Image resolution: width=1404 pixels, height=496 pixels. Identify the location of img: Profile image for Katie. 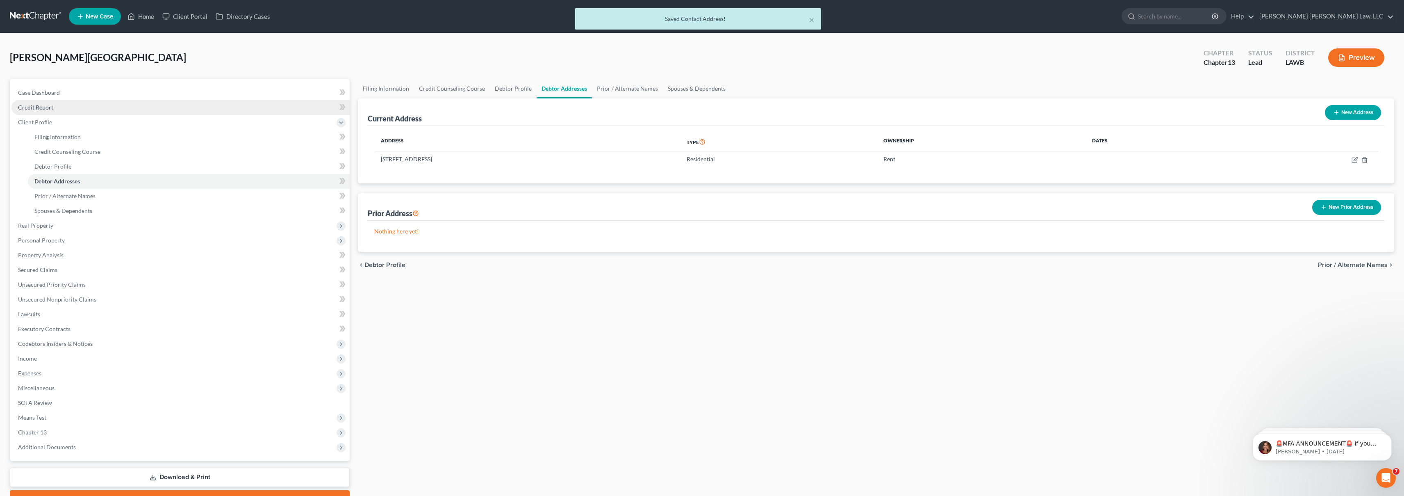
(25, 31).